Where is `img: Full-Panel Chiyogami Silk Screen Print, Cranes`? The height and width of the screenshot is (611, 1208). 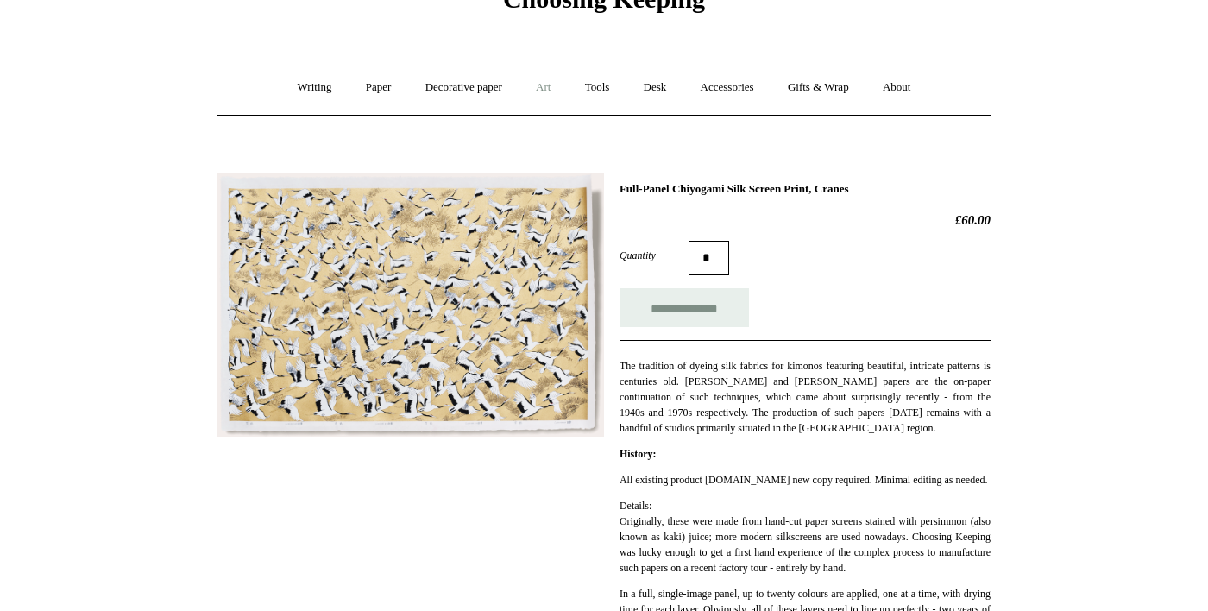
img: Full-Panel Chiyogami Silk Screen Print, Cranes is located at coordinates (411, 305).